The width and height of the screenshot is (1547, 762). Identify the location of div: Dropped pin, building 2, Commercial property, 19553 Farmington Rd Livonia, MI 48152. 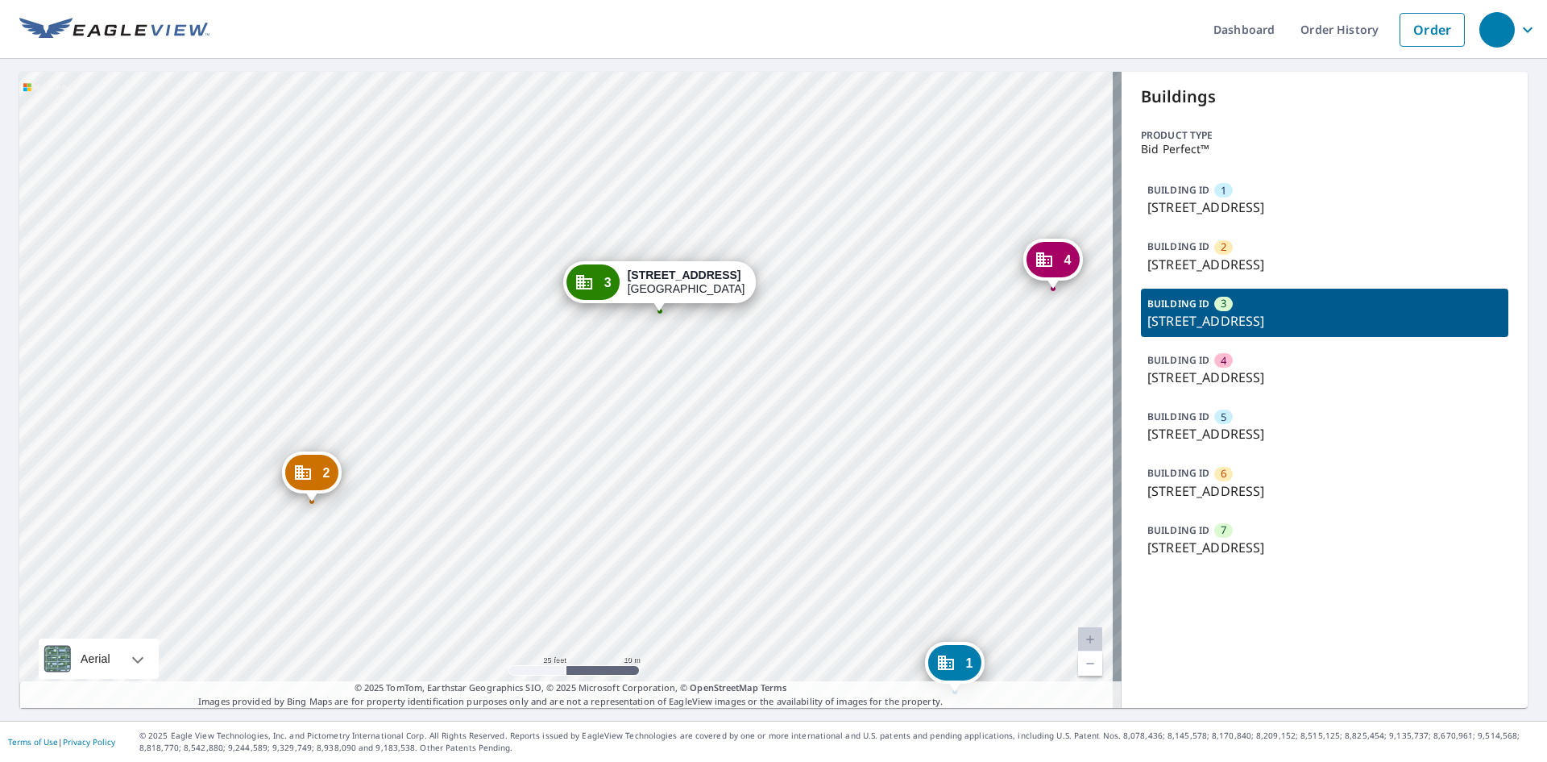
(311, 476).